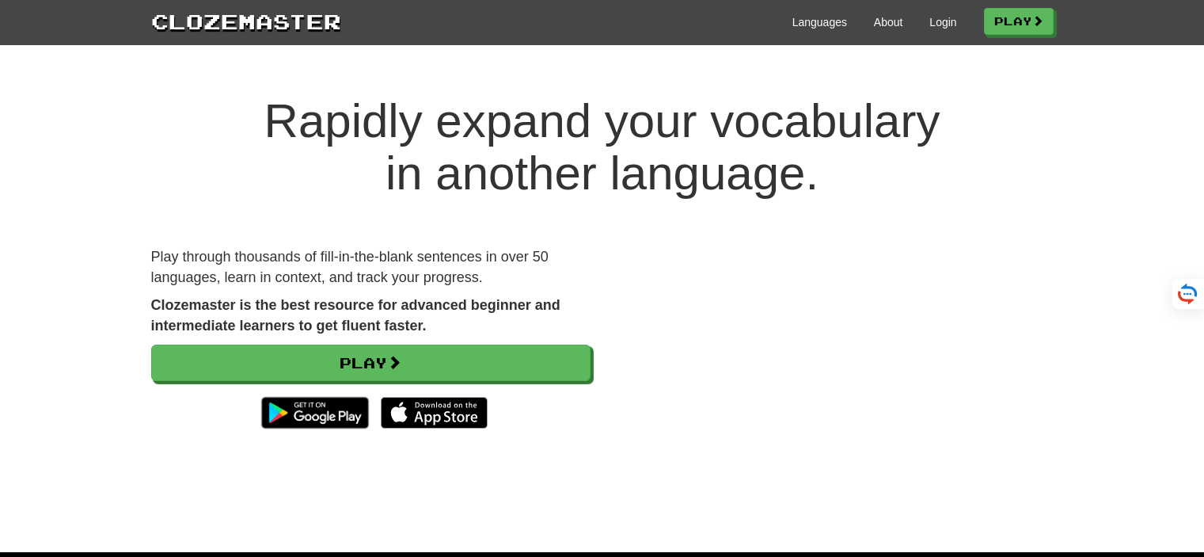  What do you see at coordinates (246, 21) in the screenshot?
I see `a: Clozemaster` at bounding box center [246, 21].